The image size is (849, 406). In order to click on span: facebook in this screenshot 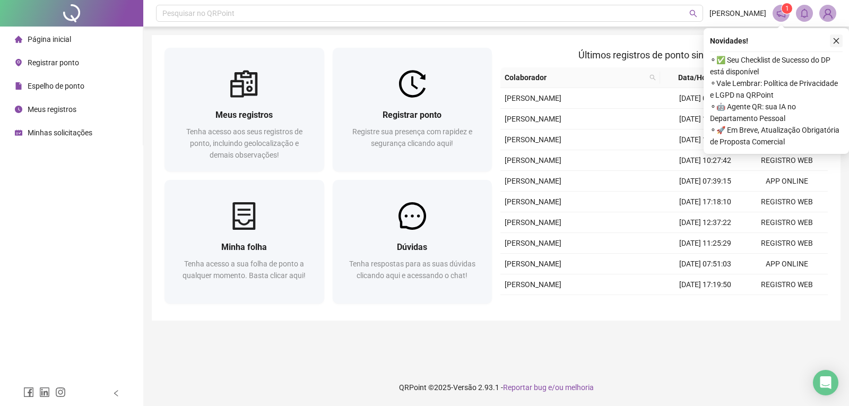, I will do `click(29, 392)`.